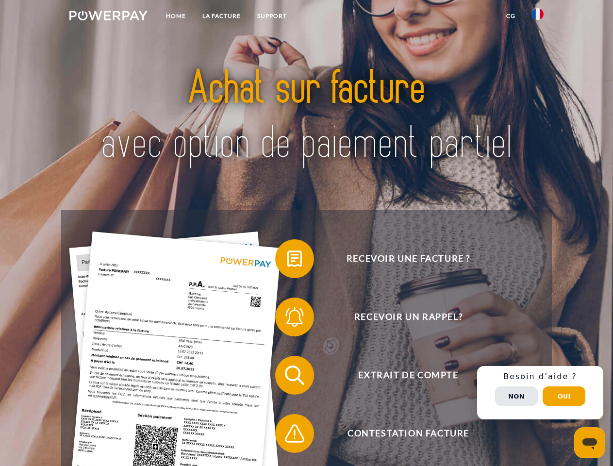 This screenshot has height=466, width=613. Describe the element at coordinates (295, 259) in the screenshot. I see `img: qb_bill.svg` at that location.